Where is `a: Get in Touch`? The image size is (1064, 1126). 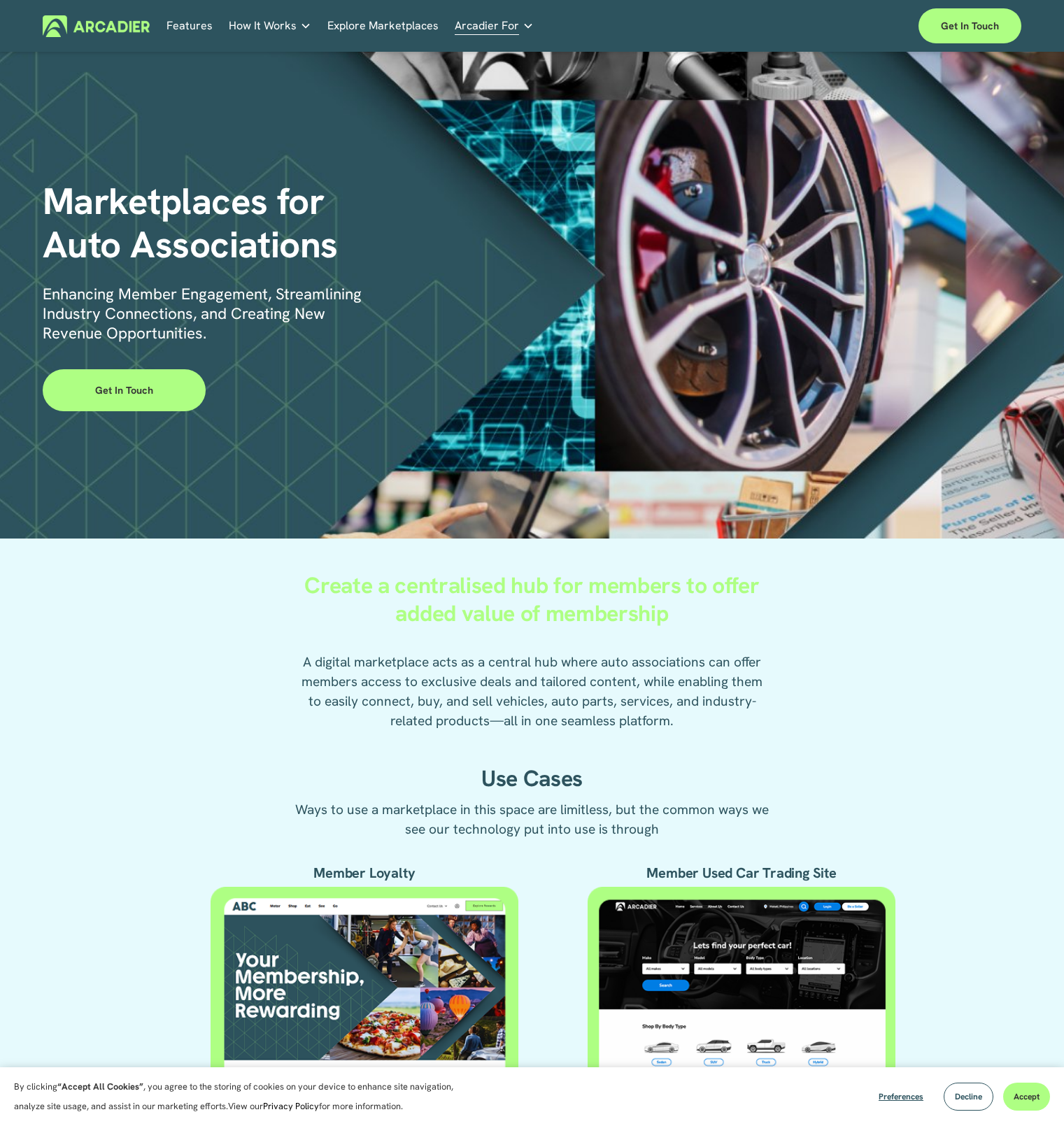 a: Get in Touch is located at coordinates (124, 390).